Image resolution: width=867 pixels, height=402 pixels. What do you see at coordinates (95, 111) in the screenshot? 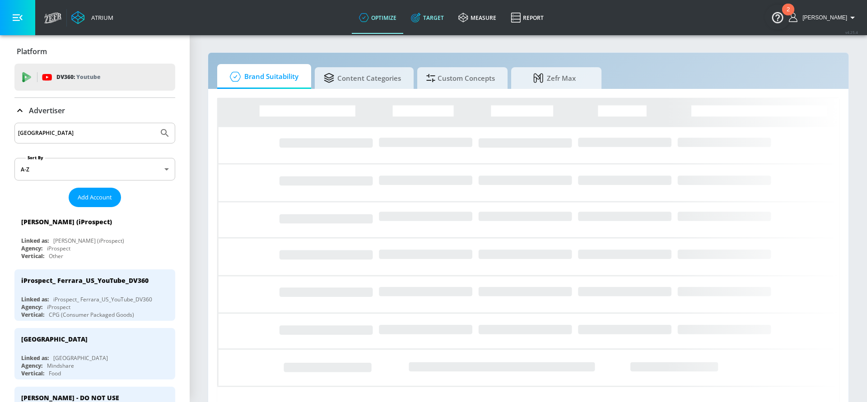
I see `div: Advertiser` at bounding box center [95, 111].